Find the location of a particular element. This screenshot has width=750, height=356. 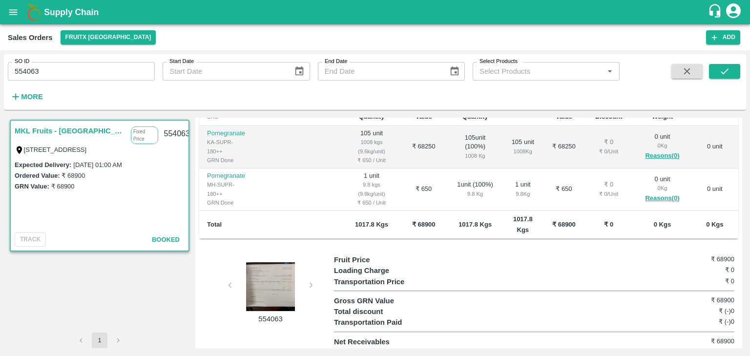

p: 554063 is located at coordinates (270, 319).